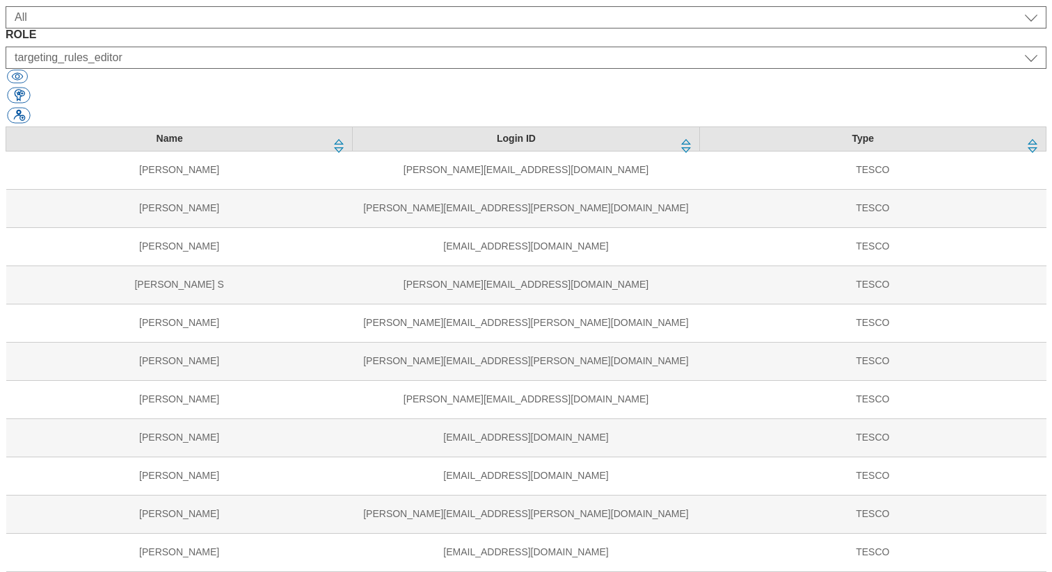 This screenshot has height=572, width=1052. Describe the element at coordinates (863, 139) in the screenshot. I see `div: Type` at that location.